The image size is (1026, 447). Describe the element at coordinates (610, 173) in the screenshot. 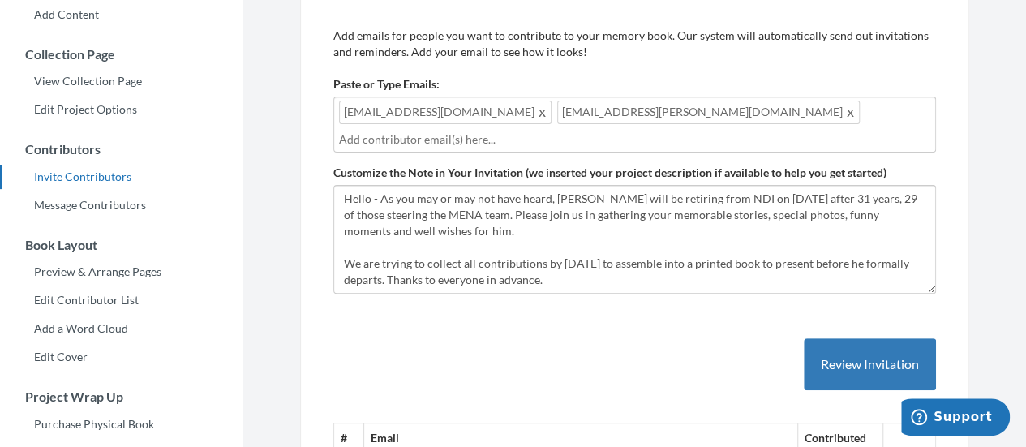

I see `label: Customize the Note in Your Invitation (we inserted your project description if available to help ...` at that location.